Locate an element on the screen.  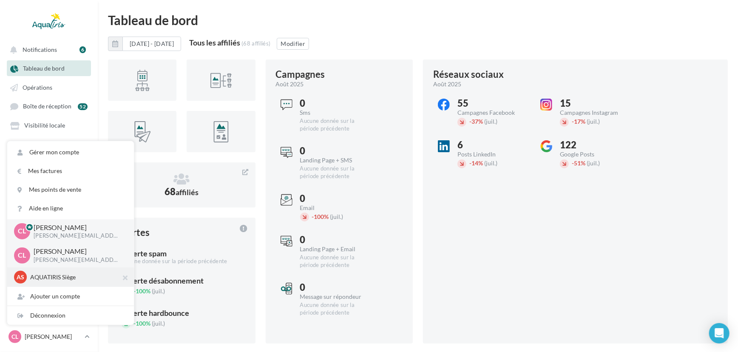
a: Gérer mon compte is located at coordinates (71, 152).